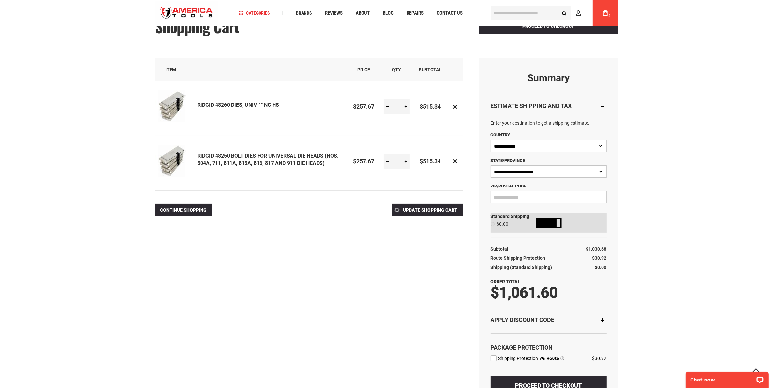  I want to click on th: Subtotal, so click(501, 249).